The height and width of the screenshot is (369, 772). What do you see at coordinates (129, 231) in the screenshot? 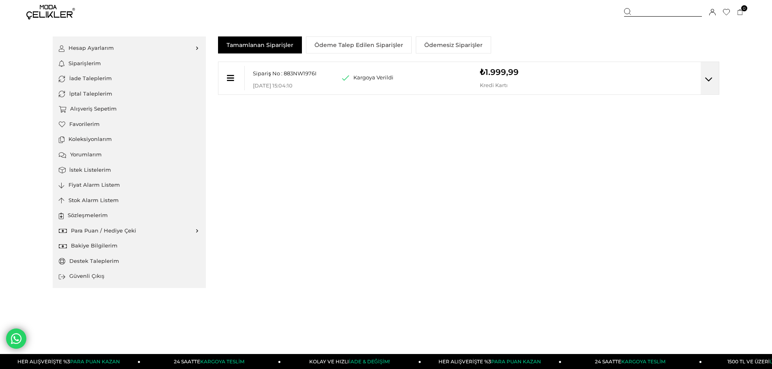
I see `a: Para Puan / Hediye Çeki` at bounding box center [129, 231].